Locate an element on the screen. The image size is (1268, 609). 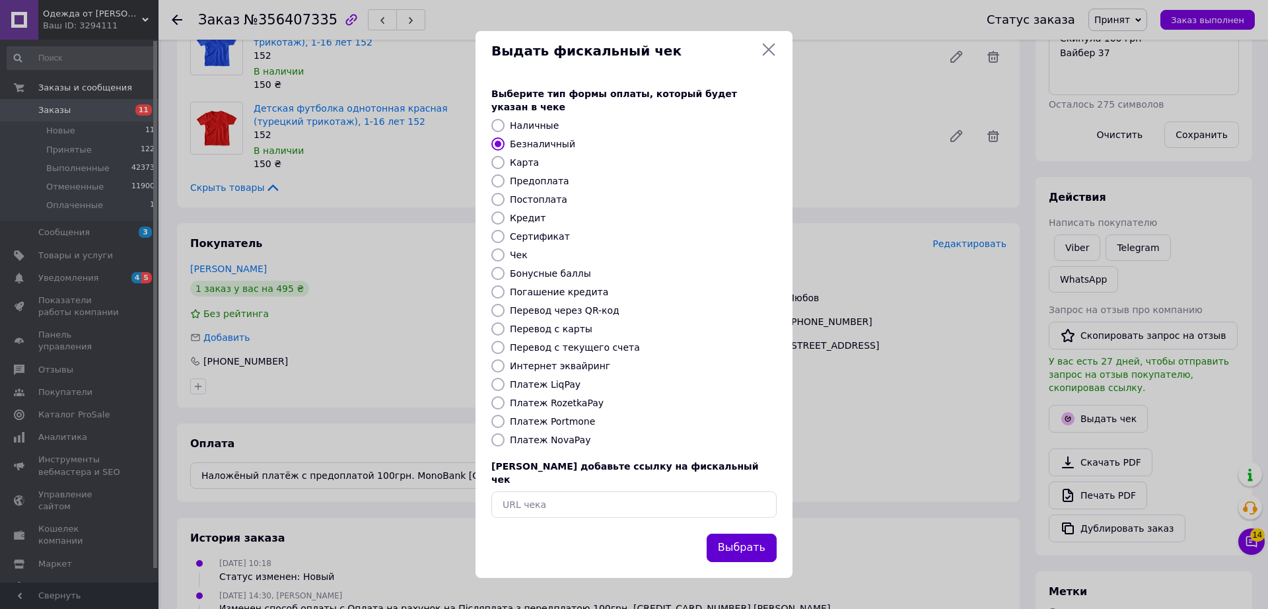
label: Кредит is located at coordinates (528, 218).